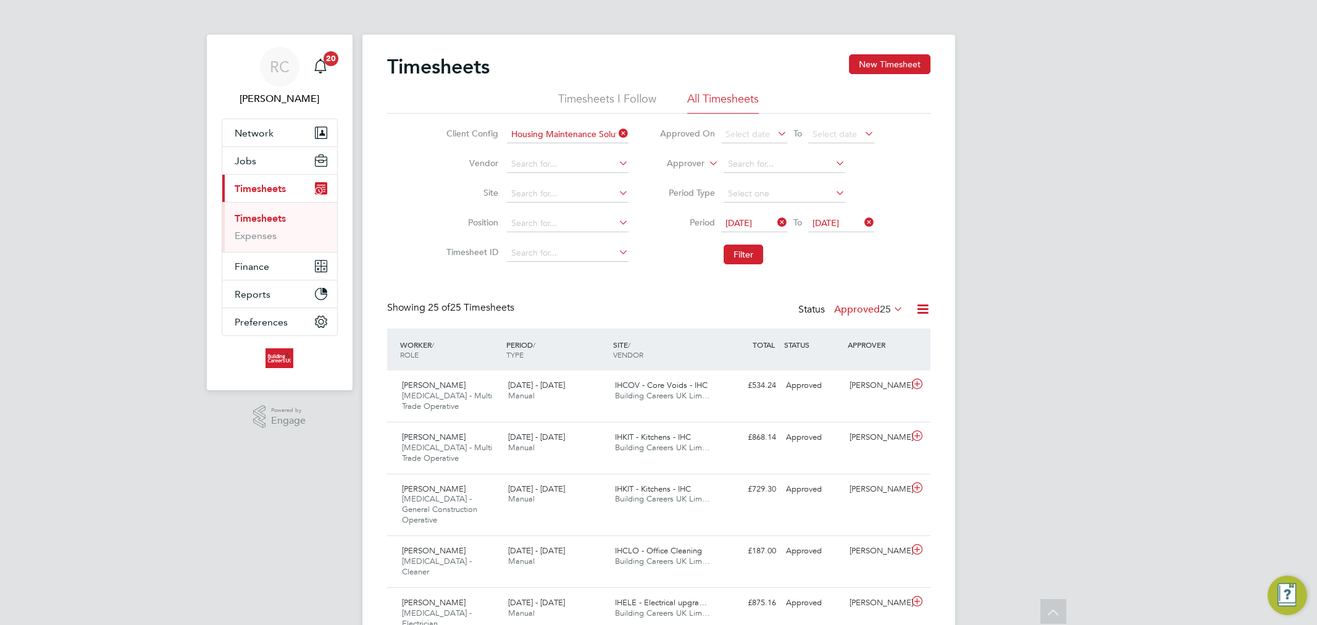 The image size is (1317, 625). What do you see at coordinates (438, 67) in the screenshot?
I see `h2: Timesheets` at bounding box center [438, 67].